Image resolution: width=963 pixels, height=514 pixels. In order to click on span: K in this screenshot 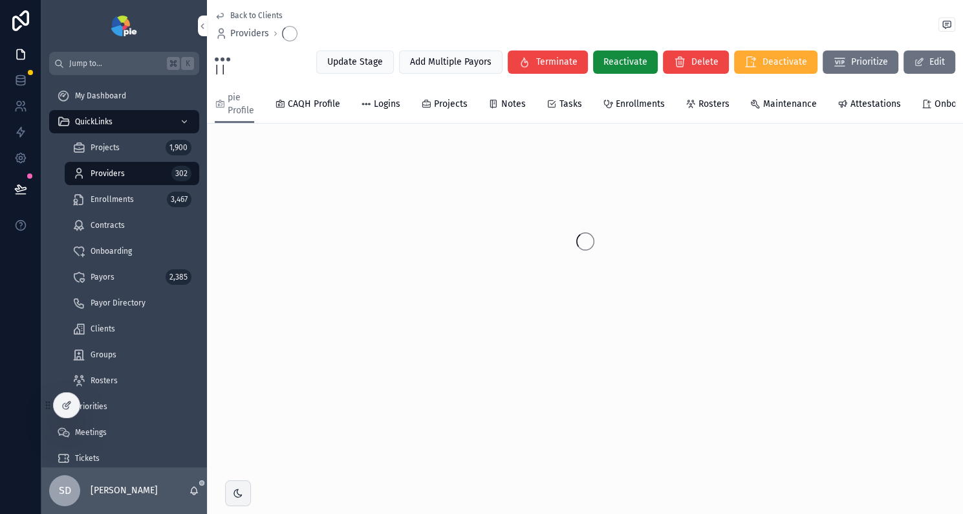, I will do `click(188, 63)`.